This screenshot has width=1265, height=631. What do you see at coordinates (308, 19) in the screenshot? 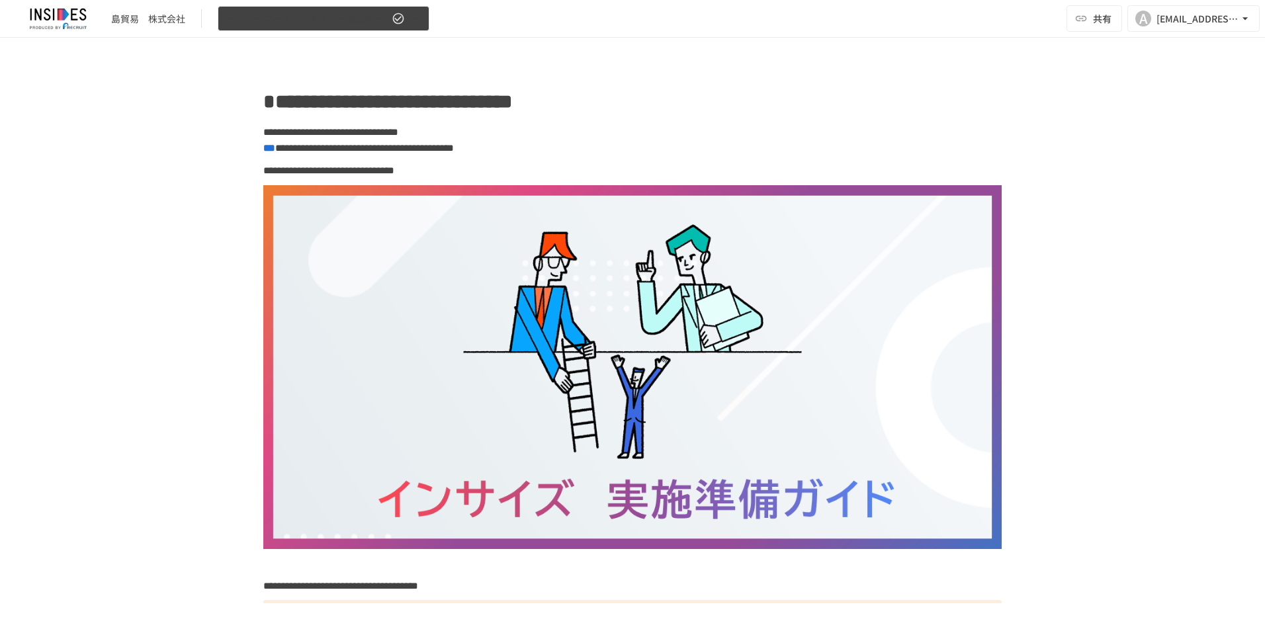
I see `span: インサイズへようこそ！ ～実施前のご案内～` at bounding box center [308, 19].